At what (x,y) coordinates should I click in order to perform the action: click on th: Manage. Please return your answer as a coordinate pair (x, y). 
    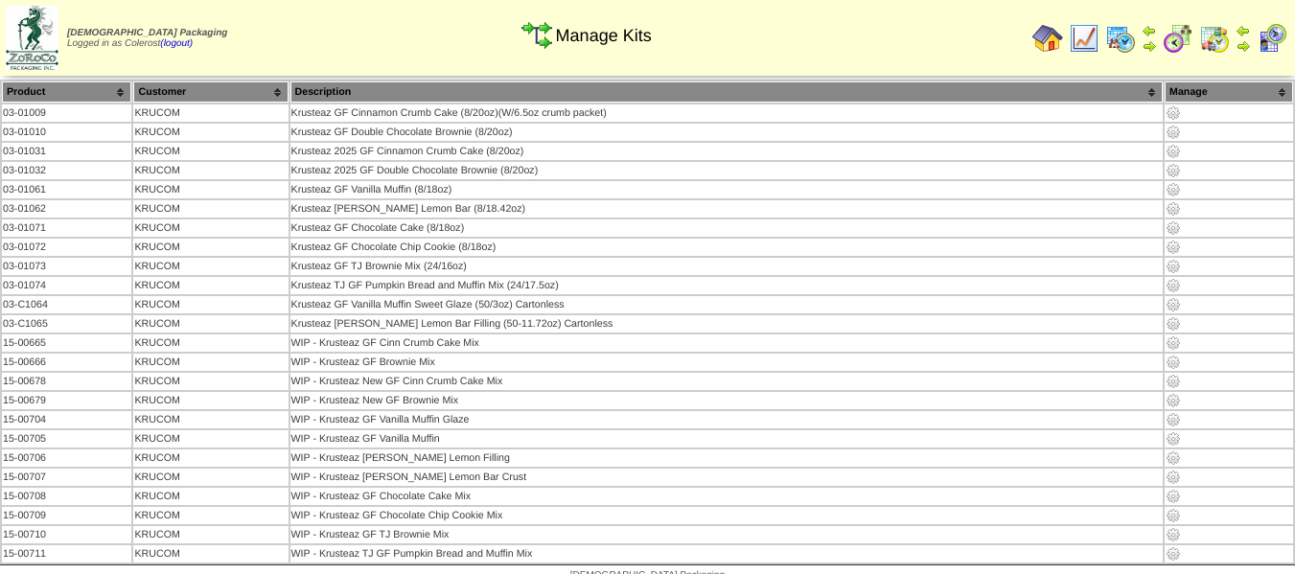
    Looking at the image, I should click on (1229, 92).